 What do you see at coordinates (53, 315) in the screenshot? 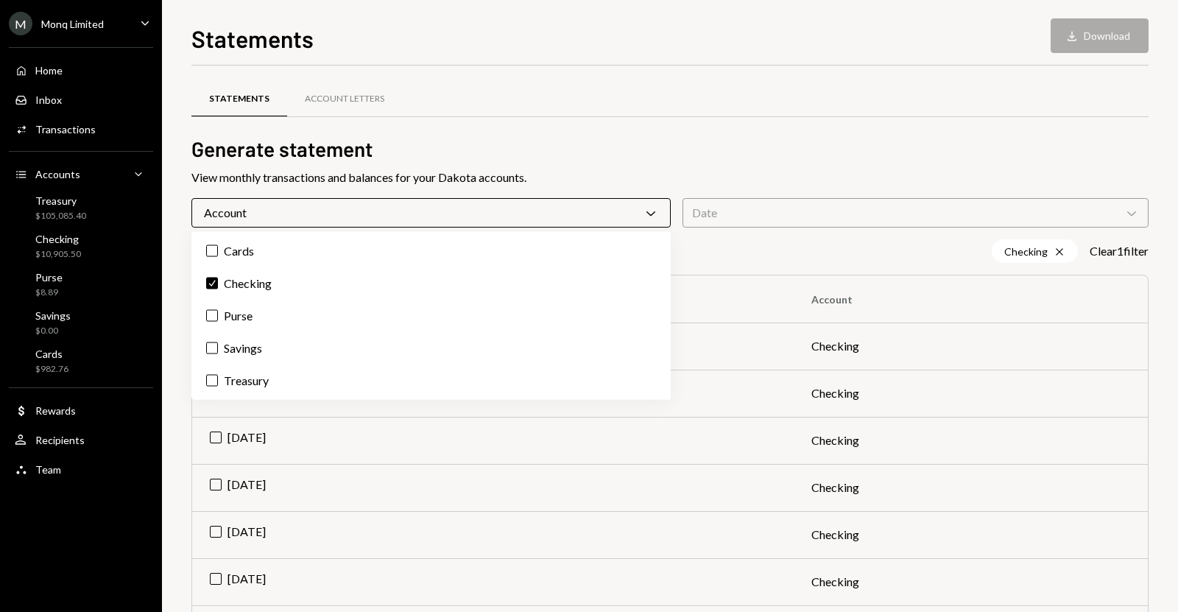
I see `div: Savings` at bounding box center [53, 315].